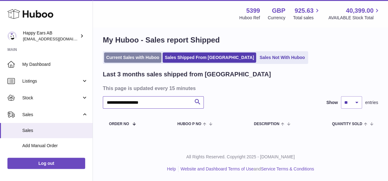  Describe the element at coordinates (240, 88) in the screenshot. I see `h3: This page is updated every 15 minutes` at that location.